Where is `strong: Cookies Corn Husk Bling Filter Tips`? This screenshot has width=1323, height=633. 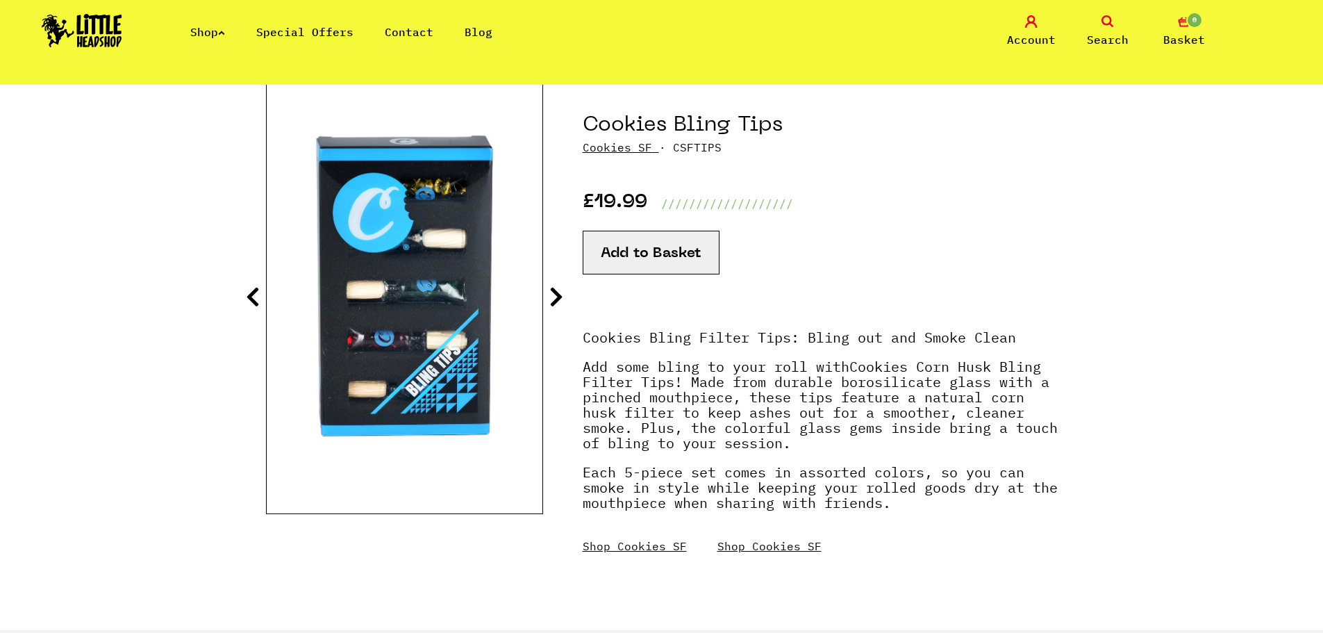
strong: Cookies Corn Husk Bling Filter Tips is located at coordinates (812, 374).